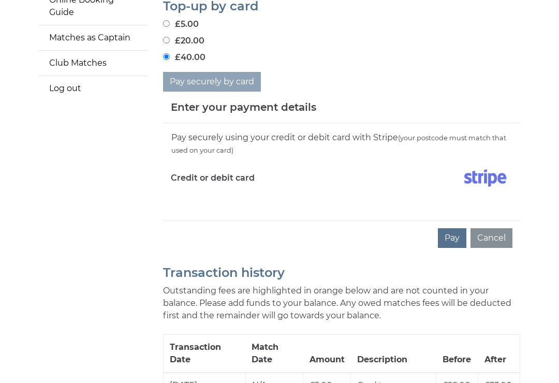 The height and width of the screenshot is (383, 559). What do you see at coordinates (184, 41) in the screenshot?
I see `label: £20.00` at bounding box center [184, 41].